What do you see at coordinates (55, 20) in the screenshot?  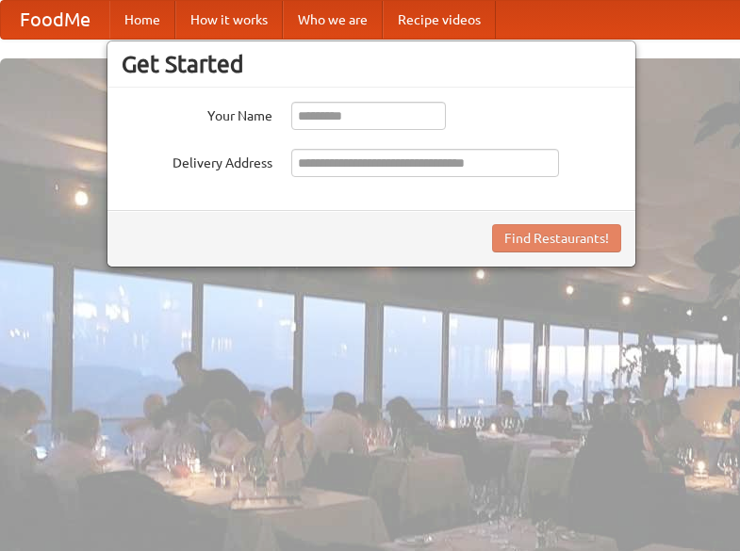 I see `a: FoodMe` at bounding box center [55, 20].